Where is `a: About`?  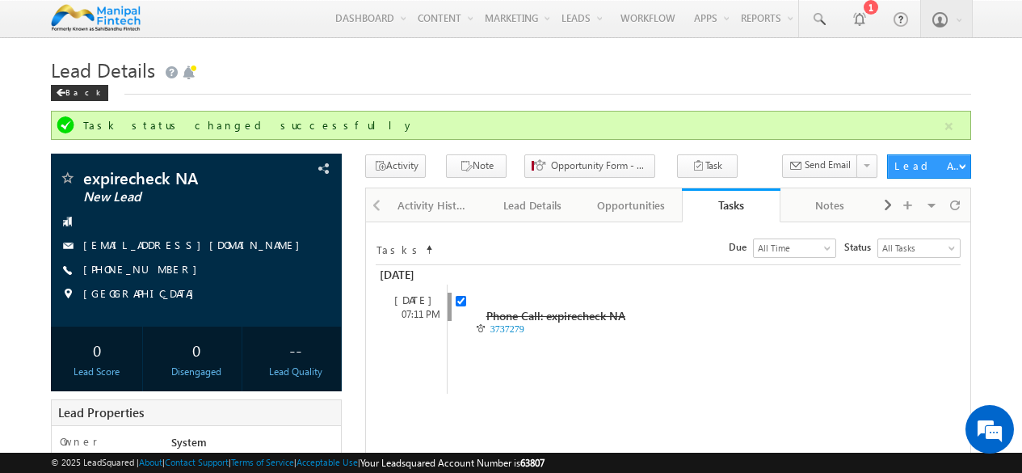 a: About is located at coordinates (150, 461).